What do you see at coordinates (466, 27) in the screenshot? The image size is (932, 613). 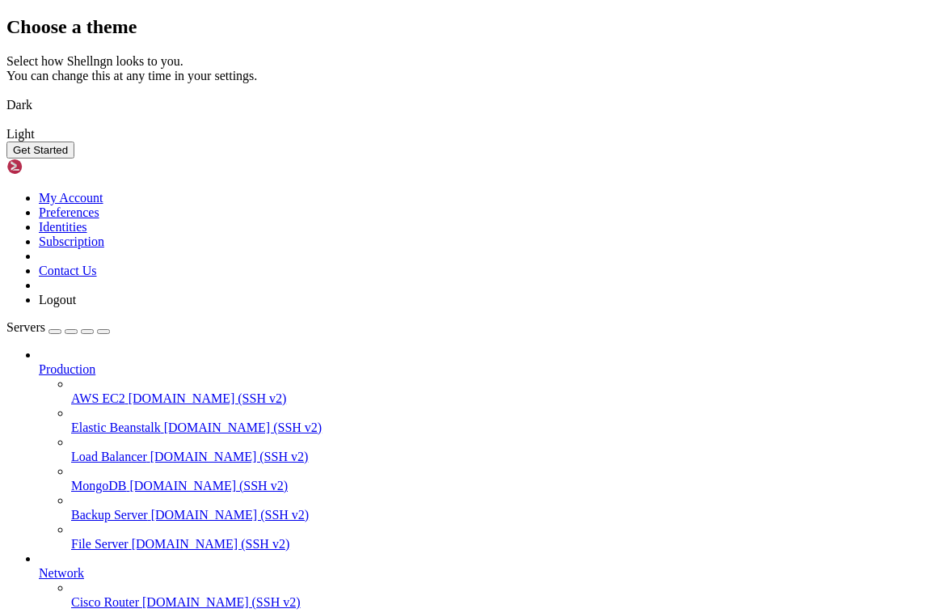 I see `h2: Choose a theme` at bounding box center [466, 27].